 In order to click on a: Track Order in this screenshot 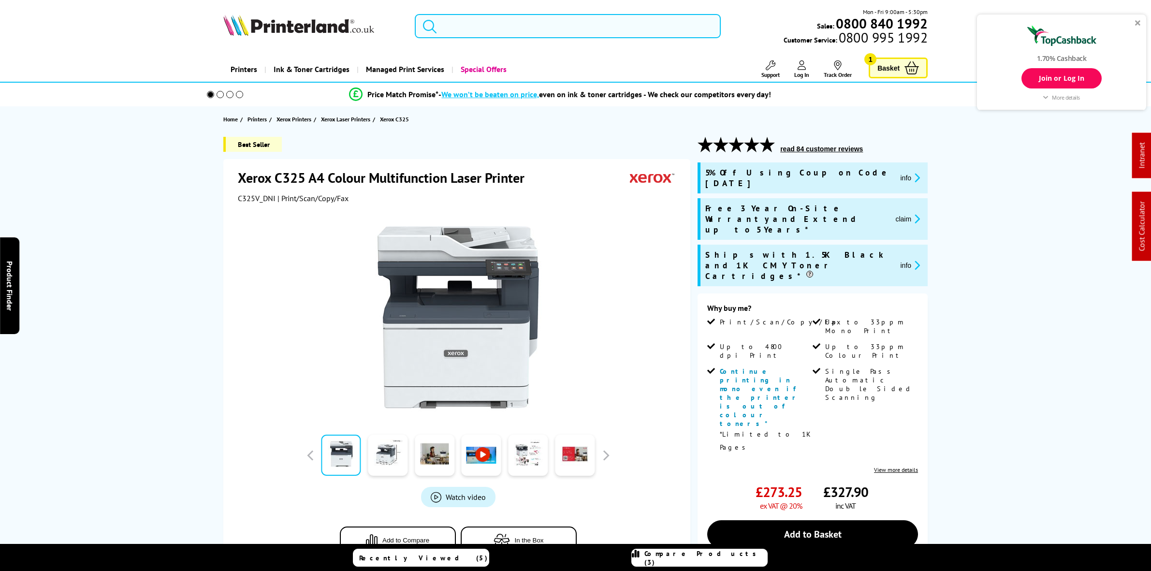, I will do `click(837, 69)`.